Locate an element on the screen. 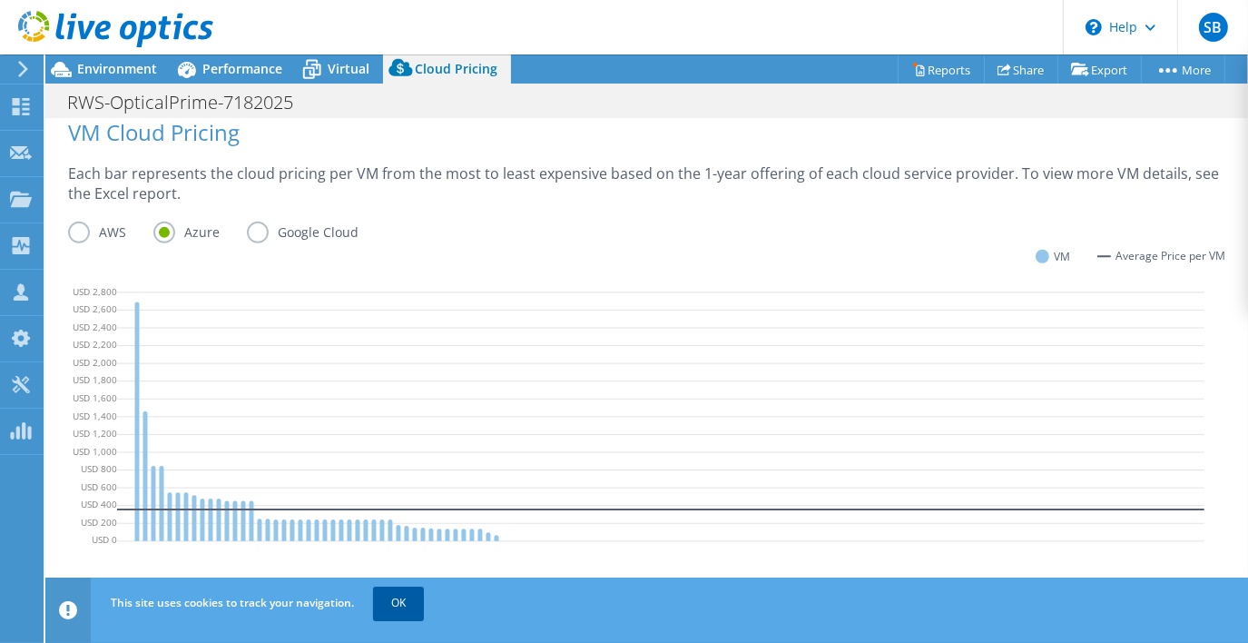  text: USD 0 is located at coordinates (104, 540).